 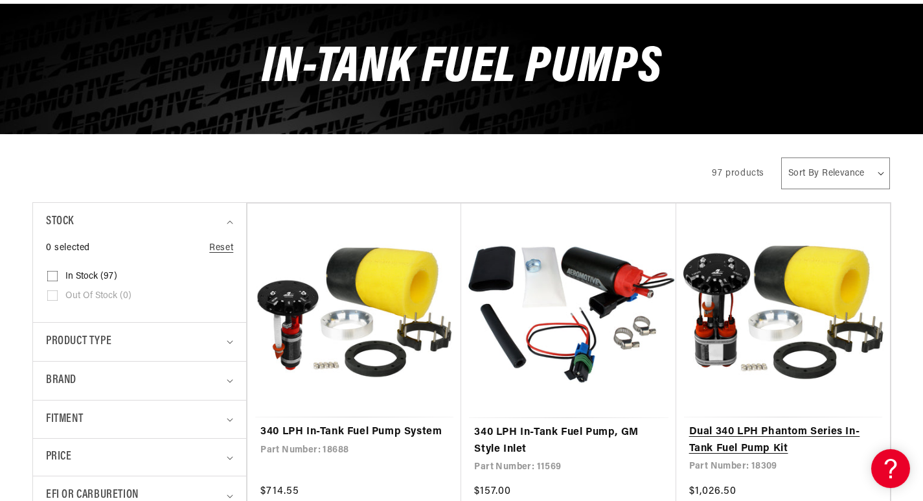 What do you see at coordinates (58, 457) in the screenshot?
I see `span: Price` at bounding box center [58, 457].